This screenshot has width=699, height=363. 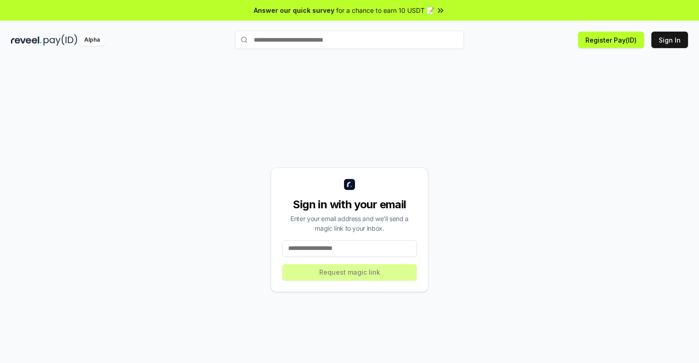 What do you see at coordinates (385, 10) in the screenshot?
I see `span: for a chance to earn 10 USDT 📝` at bounding box center [385, 10].